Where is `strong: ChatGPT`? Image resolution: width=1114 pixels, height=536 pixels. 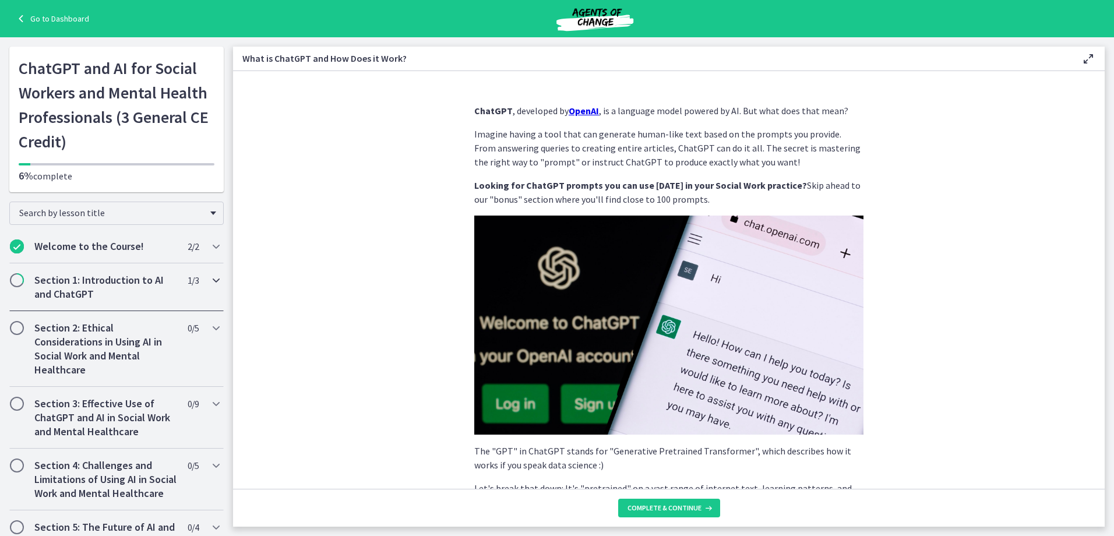 strong: ChatGPT is located at coordinates (494, 111).